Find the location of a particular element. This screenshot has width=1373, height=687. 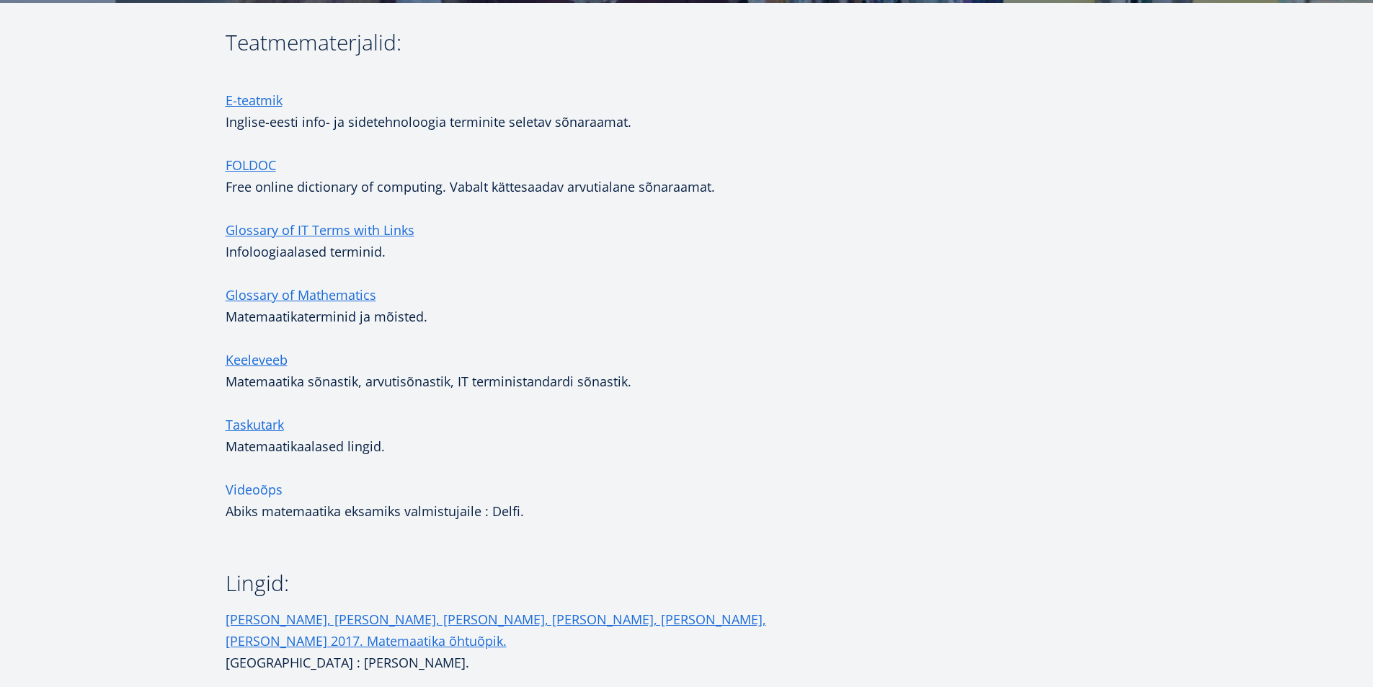

p: Abiks matemaatika eksamiks valmistujaile : Delfi. is located at coordinates (528, 500).